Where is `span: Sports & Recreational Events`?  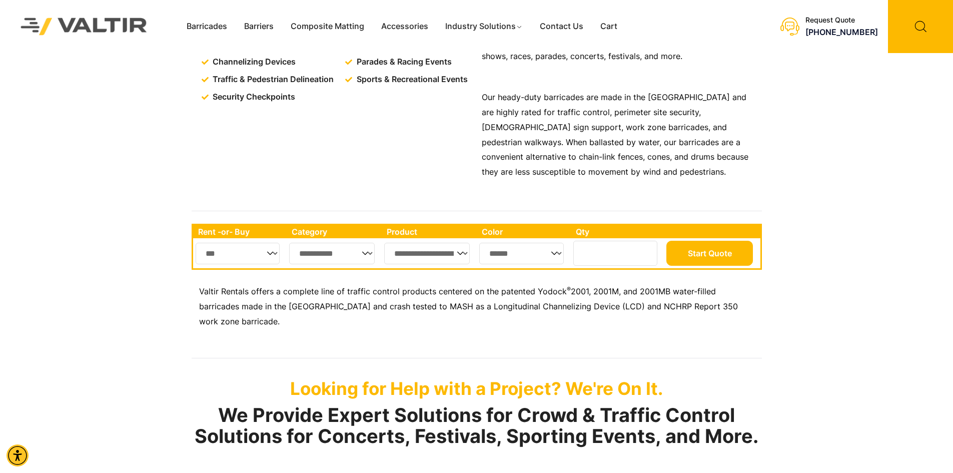 span: Sports & Recreational Events is located at coordinates (411, 80).